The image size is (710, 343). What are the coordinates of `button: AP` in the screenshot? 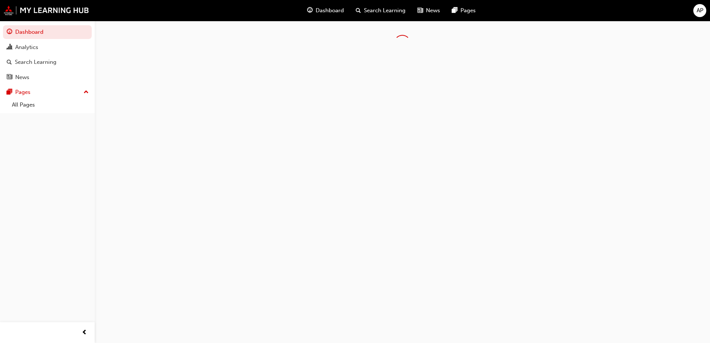 It's located at (700, 10).